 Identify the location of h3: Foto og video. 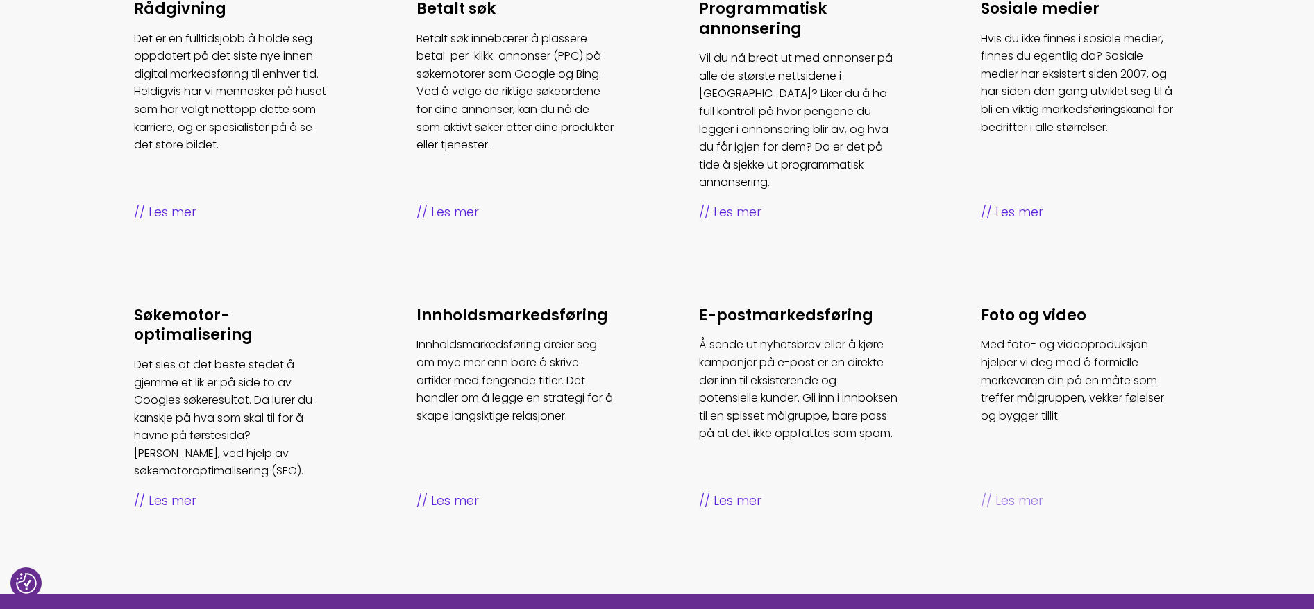
(1080, 316).